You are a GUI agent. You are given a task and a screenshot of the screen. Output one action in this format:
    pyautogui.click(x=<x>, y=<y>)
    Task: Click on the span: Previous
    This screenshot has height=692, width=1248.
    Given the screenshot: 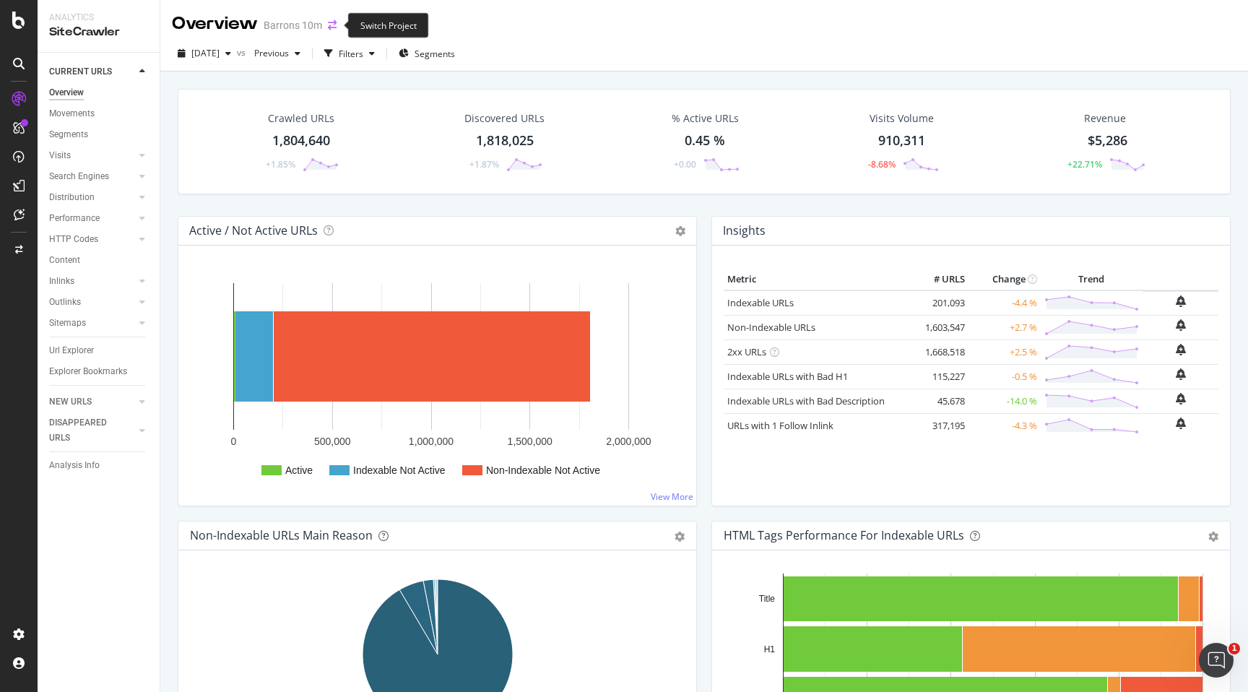 What is the action you would take?
    pyautogui.click(x=269, y=53)
    